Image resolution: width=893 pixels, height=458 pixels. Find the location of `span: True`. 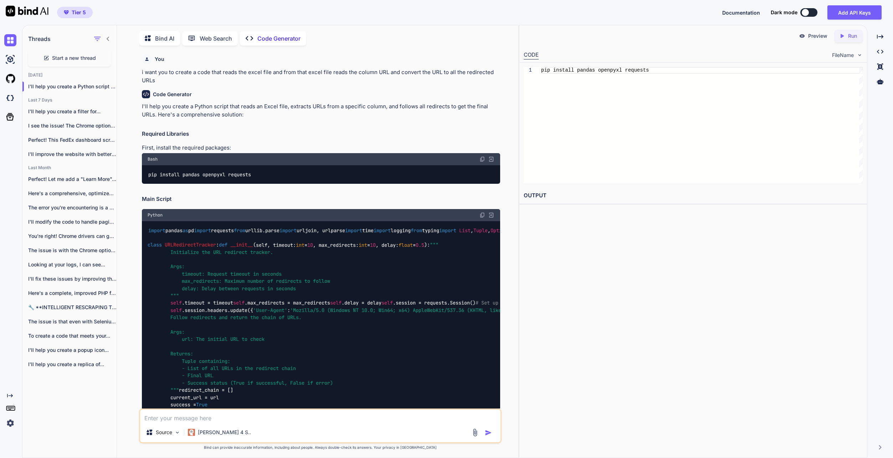

span: True is located at coordinates (202, 405).